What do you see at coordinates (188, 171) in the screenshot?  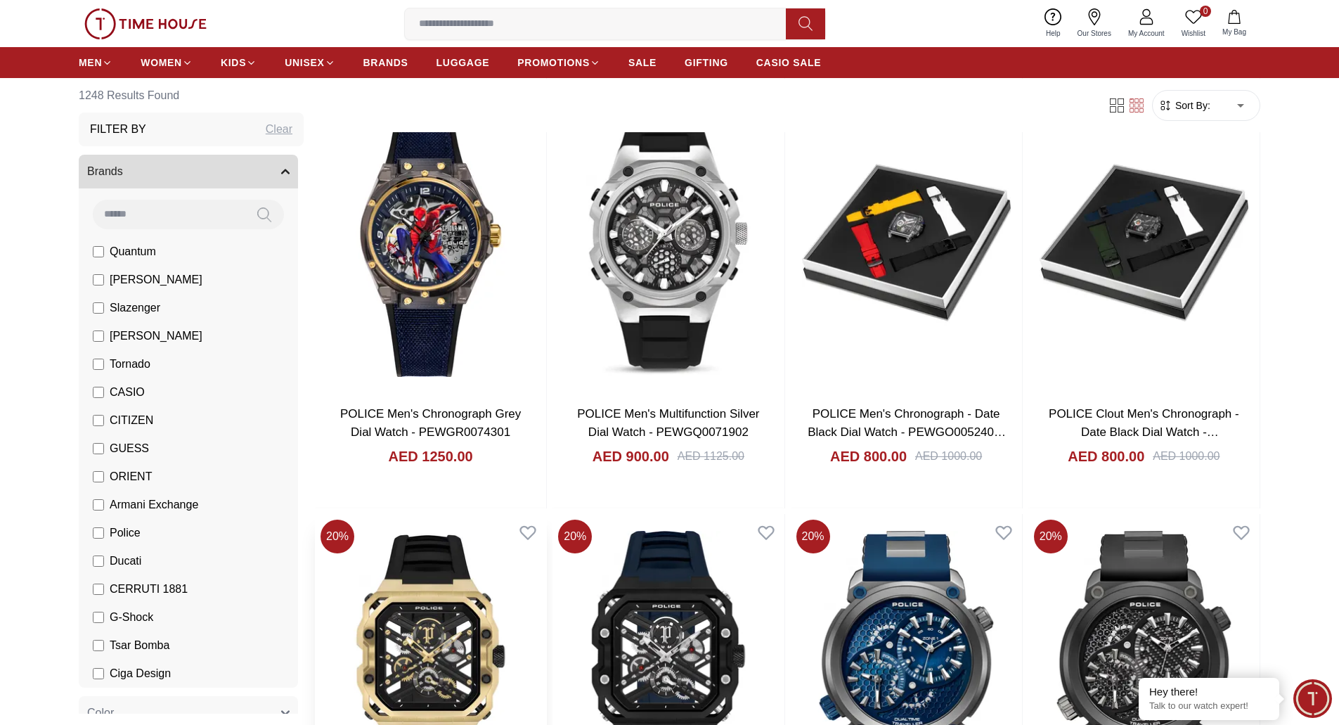 I see `button: Brands` at bounding box center [188, 171].